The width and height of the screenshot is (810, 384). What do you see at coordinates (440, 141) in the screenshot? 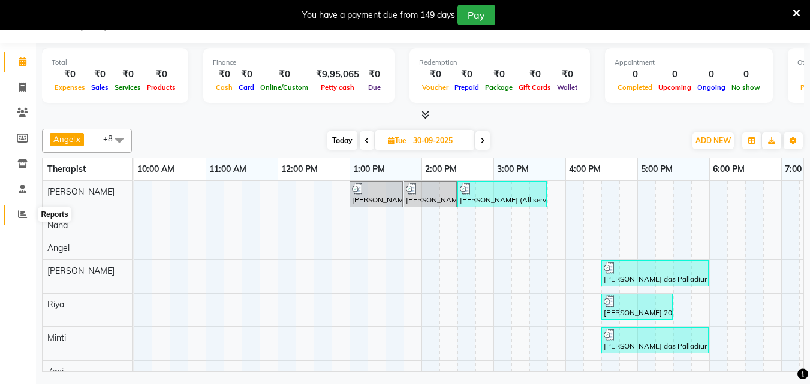
I see `input: 2025-09-30` at bounding box center [440, 141].